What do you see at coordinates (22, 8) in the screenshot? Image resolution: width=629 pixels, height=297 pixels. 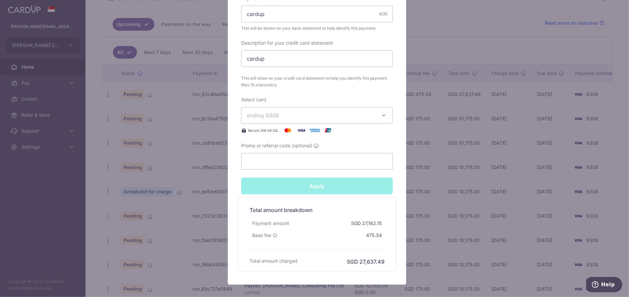 I see `span: Help` at bounding box center [22, 8].